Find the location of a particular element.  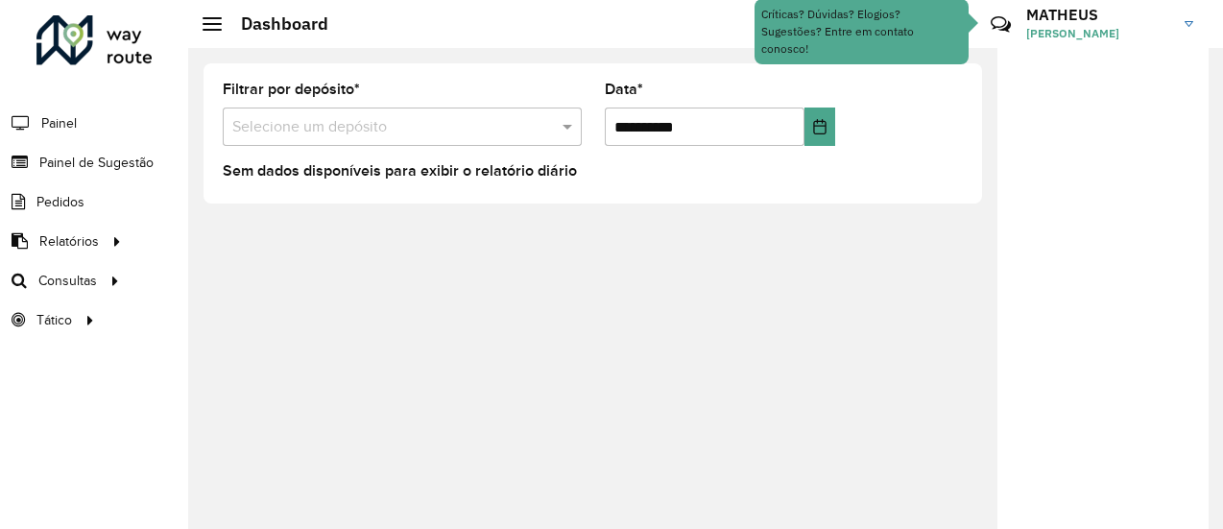

label: Filtrar por depósito is located at coordinates (291, 89).